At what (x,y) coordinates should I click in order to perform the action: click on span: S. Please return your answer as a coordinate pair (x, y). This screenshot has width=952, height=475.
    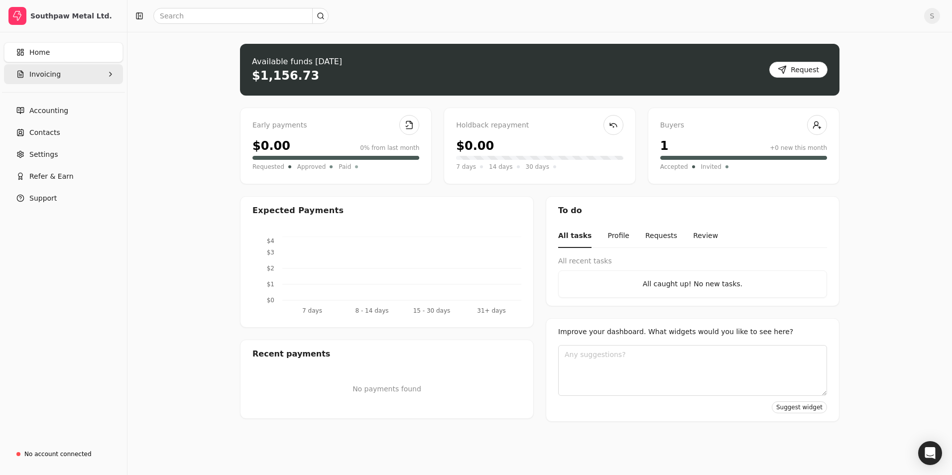
    Looking at the image, I should click on (932, 16).